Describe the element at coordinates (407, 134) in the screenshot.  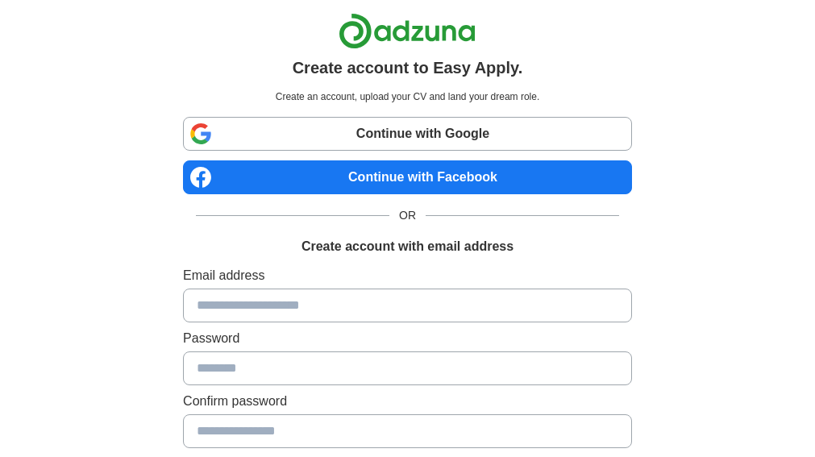
I see `a: Continue with Google` at that location.